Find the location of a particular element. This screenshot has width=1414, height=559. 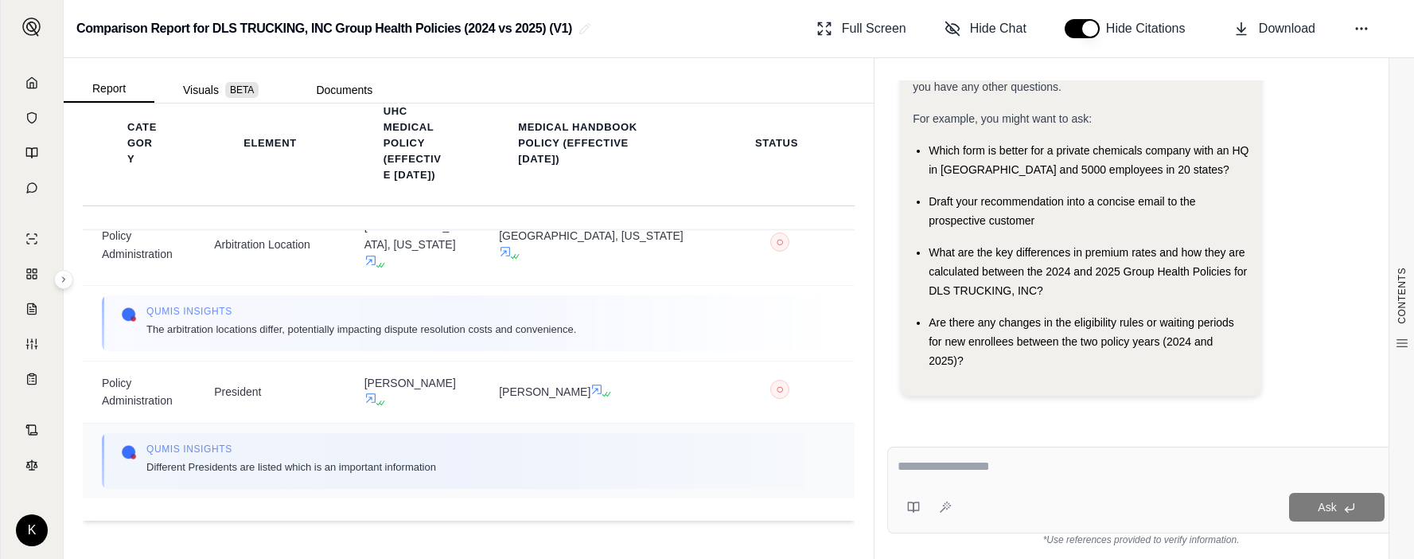

span: CONTENTS is located at coordinates (1402, 295).